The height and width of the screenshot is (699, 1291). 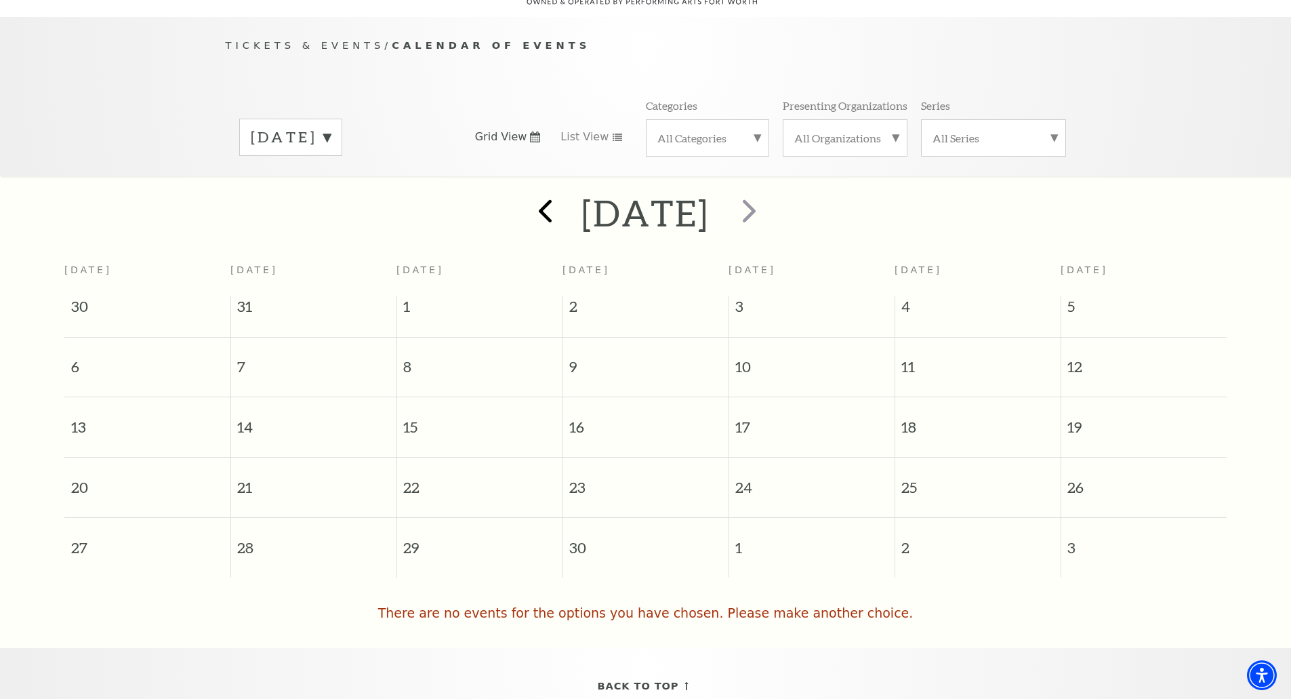 What do you see at coordinates (314, 361) in the screenshot?
I see `span: 7` at bounding box center [314, 361].